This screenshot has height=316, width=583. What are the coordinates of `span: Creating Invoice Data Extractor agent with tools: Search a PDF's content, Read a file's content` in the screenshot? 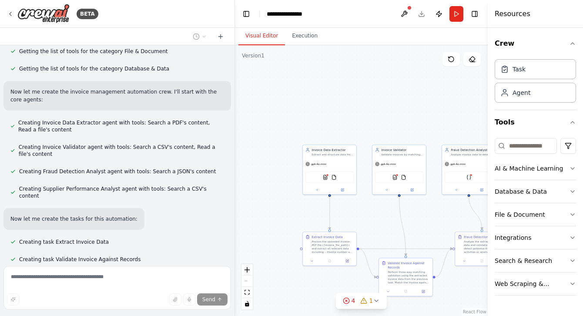 It's located at (121, 126).